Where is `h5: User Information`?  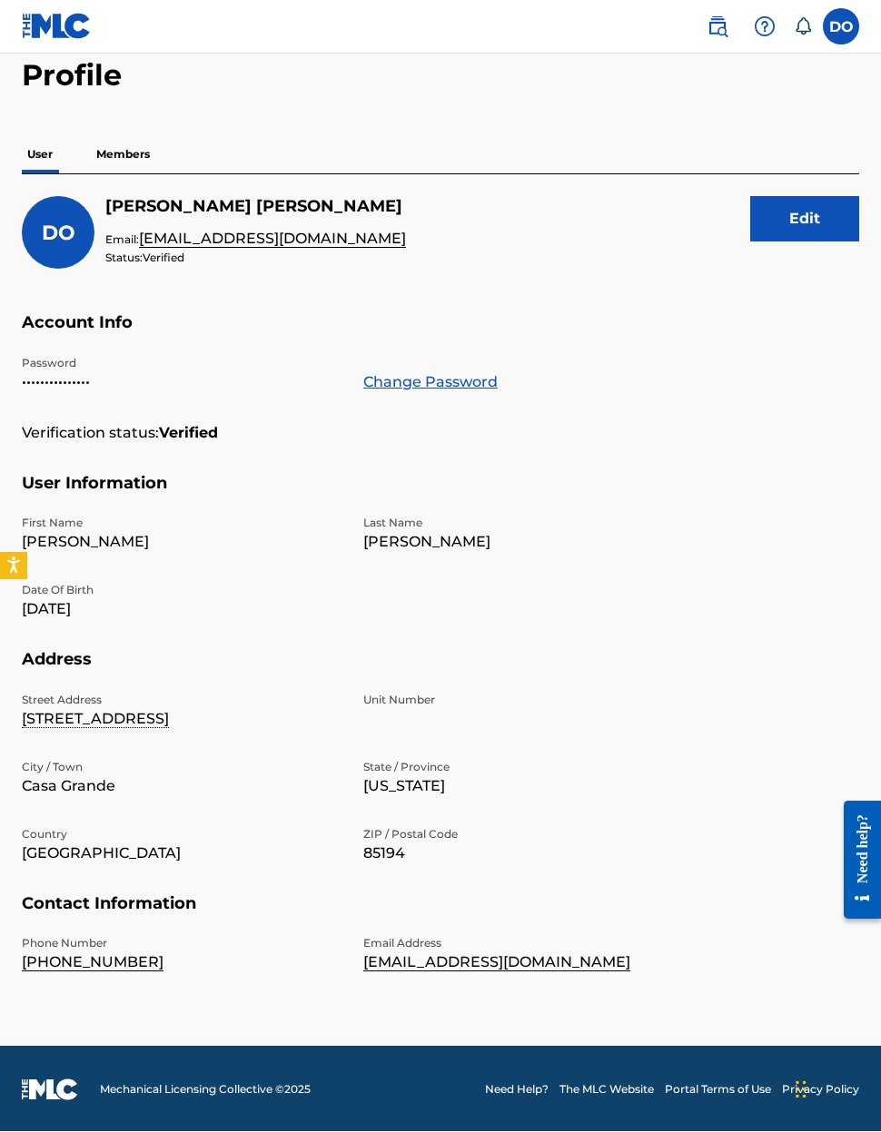 h5: User Information is located at coordinates (440, 495).